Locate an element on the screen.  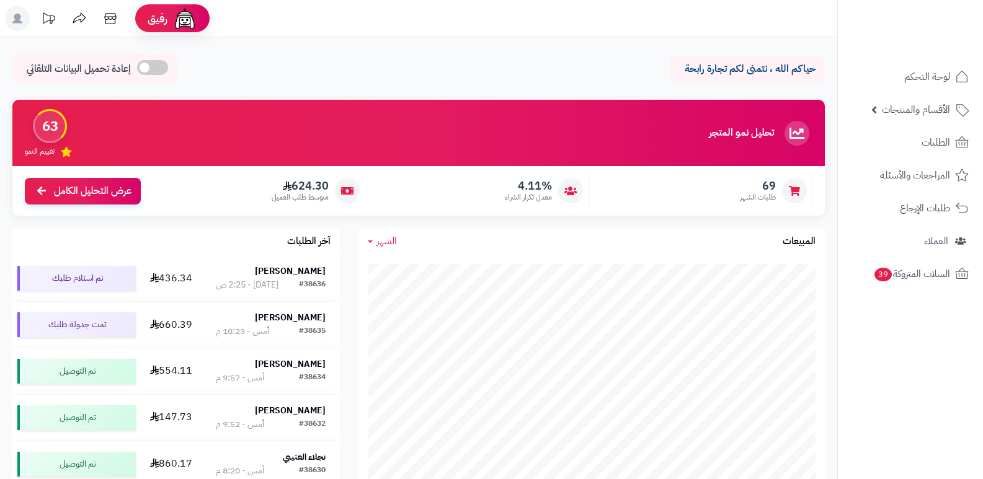
span: الأقسام والمنتجات is located at coordinates (916, 110).